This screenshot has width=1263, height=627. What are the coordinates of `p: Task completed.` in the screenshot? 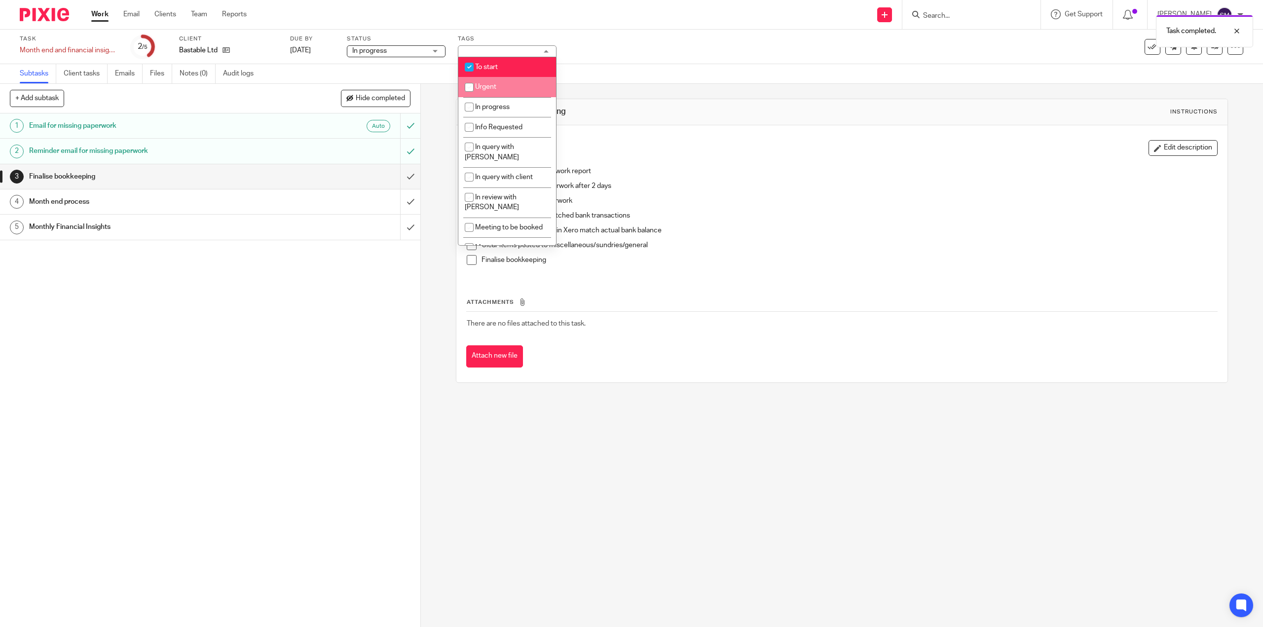 It's located at (1191, 31).